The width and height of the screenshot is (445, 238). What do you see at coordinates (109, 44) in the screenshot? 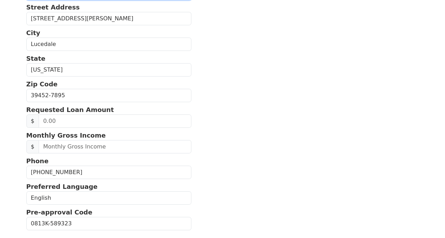
I see `input: City` at bounding box center [109, 44].